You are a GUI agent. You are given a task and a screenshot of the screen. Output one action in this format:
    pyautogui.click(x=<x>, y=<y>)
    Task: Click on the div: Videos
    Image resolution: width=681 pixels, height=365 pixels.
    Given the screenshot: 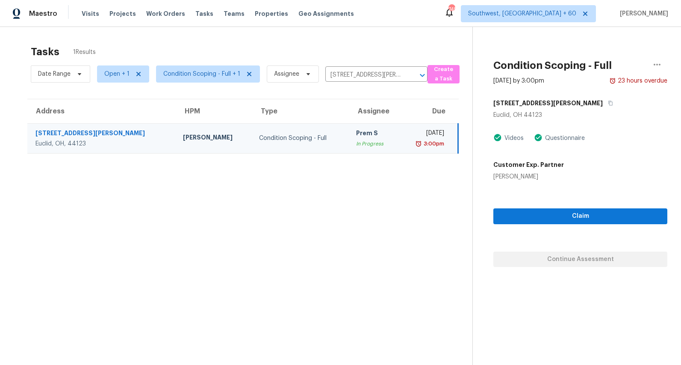 What is the action you would take?
    pyautogui.click(x=513, y=138)
    